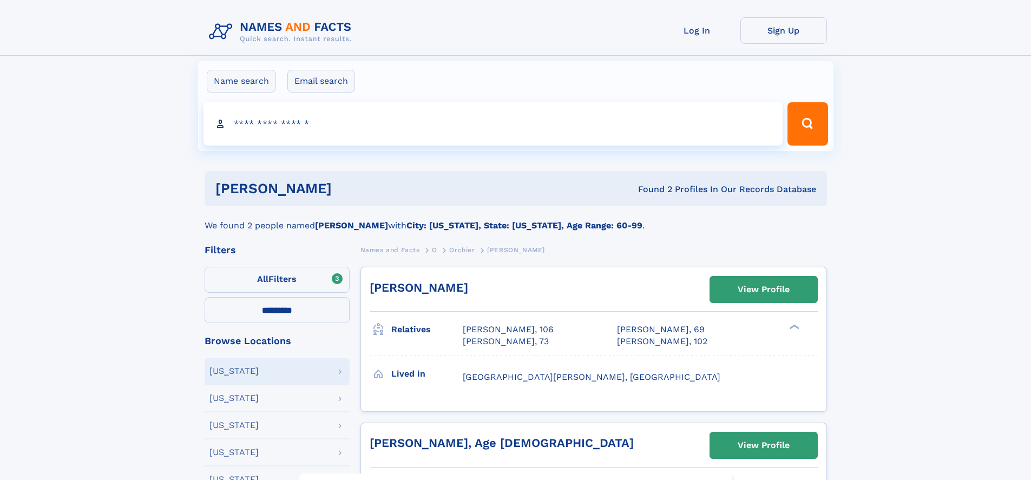 The image size is (1031, 480). What do you see at coordinates (262, 279) in the screenshot?
I see `span: All` at bounding box center [262, 279].